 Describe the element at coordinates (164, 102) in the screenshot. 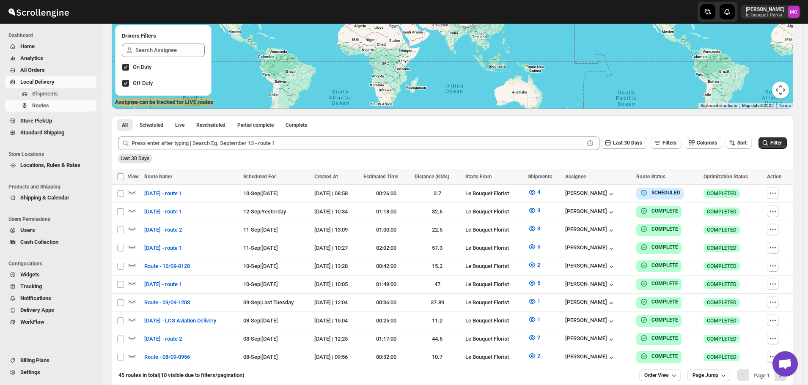

I see `label: Assignee can be tracked for LIVE routes` at that location.